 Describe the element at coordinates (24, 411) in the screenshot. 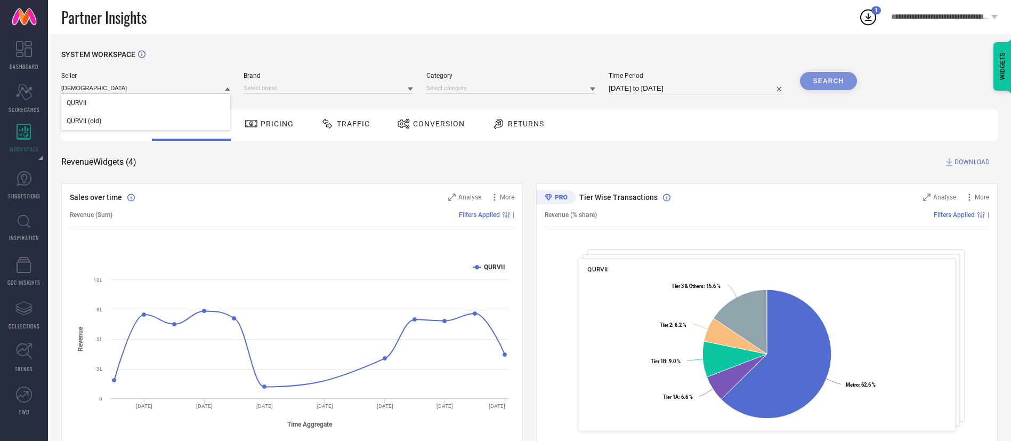

I see `span: FWD` at that location.